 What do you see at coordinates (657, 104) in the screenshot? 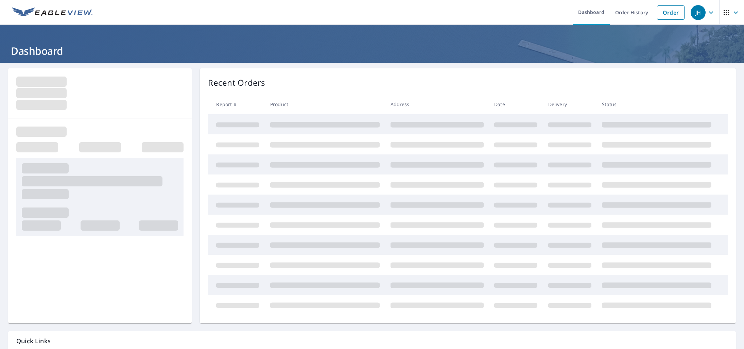
I see `th: Status` at bounding box center [657, 104].